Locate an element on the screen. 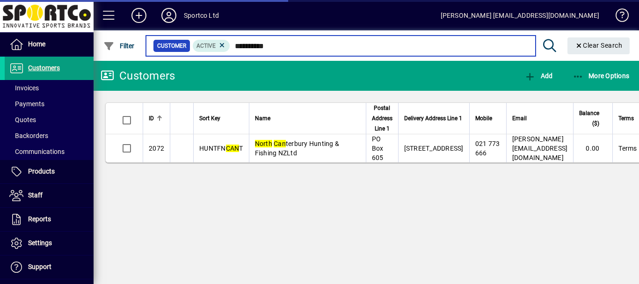 This screenshot has height=284, width=639. em: North is located at coordinates (263, 144).